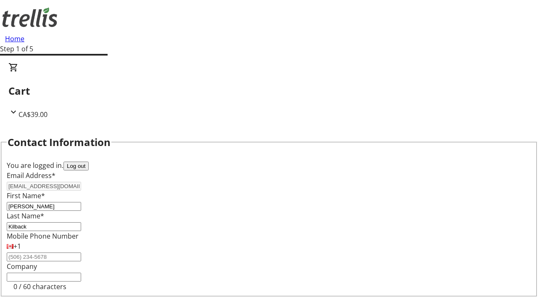 This screenshot has height=303, width=538. What do you see at coordinates (59, 142) in the screenshot?
I see `h2: Contact Information` at bounding box center [59, 142].